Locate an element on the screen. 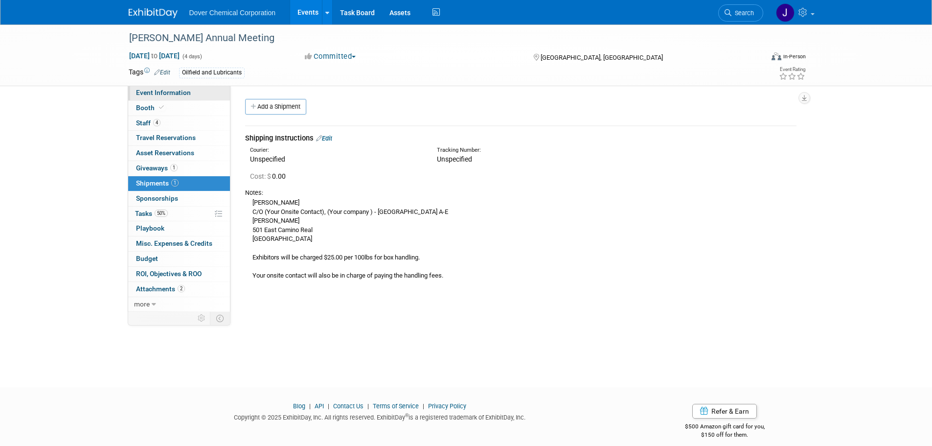 This screenshot has width=932, height=446. div: Tracking Number: is located at coordinates (546, 150).